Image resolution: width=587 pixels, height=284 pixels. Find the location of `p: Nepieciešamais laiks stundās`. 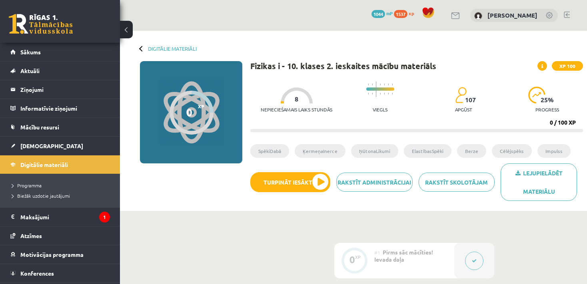

p: Nepieciešamais laiks stundās is located at coordinates (296, 109).